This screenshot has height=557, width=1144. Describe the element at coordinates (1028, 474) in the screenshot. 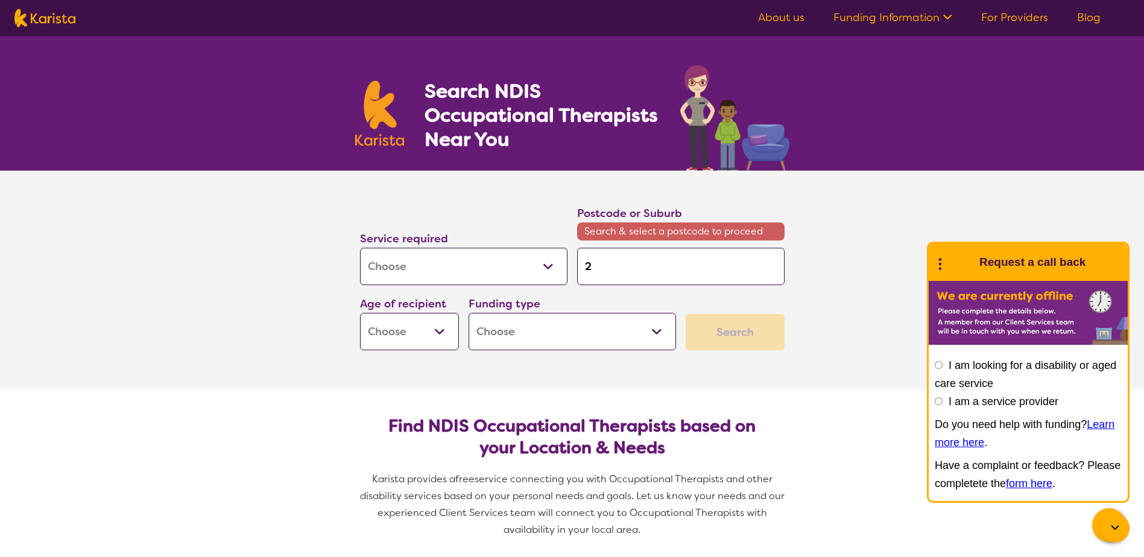

I see `p: Have a complaint or feedback? Please completete the .` at that location.